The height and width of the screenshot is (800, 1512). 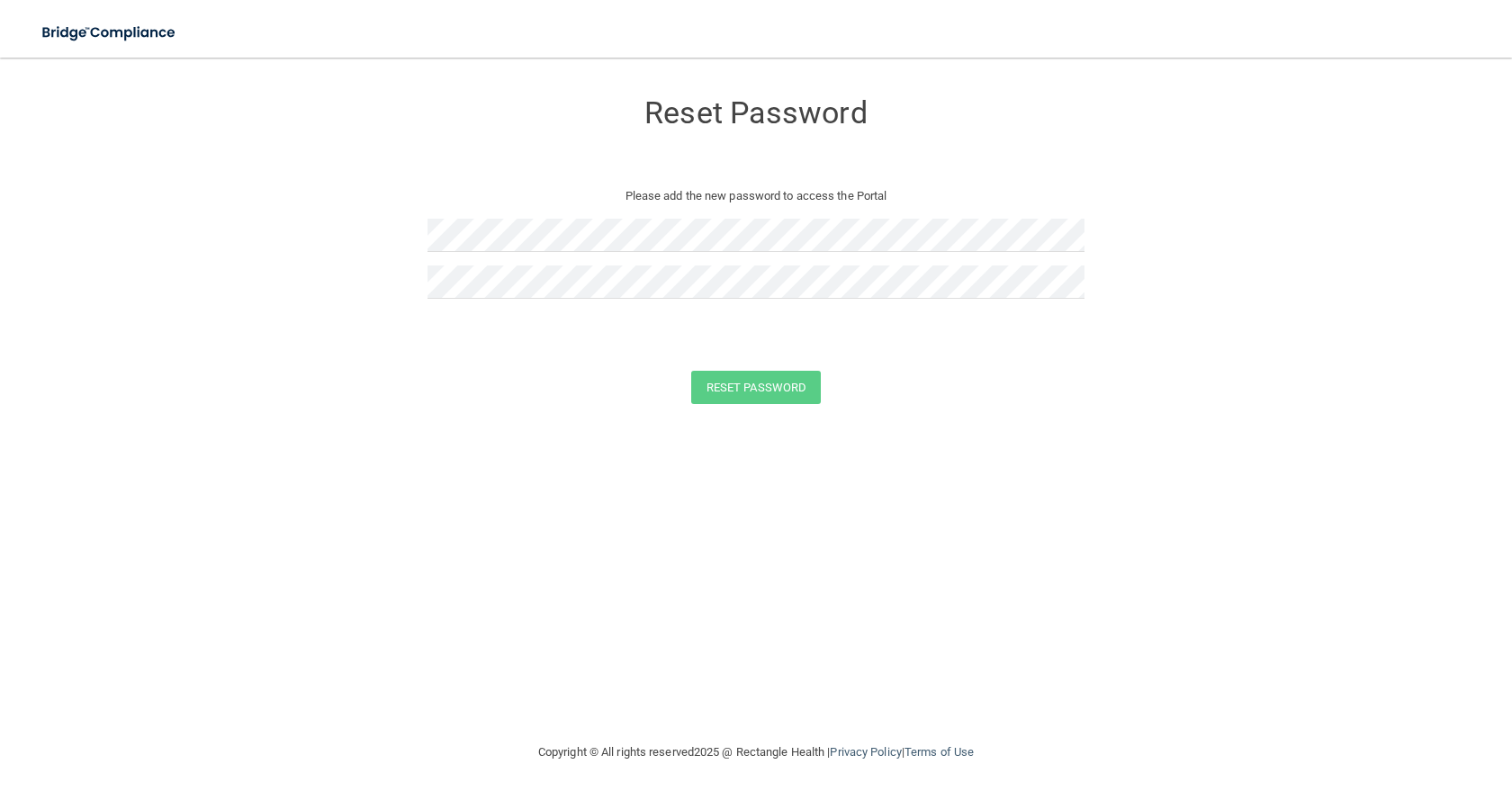 What do you see at coordinates (756, 113) in the screenshot?
I see `h3: Reset Password` at bounding box center [756, 113].